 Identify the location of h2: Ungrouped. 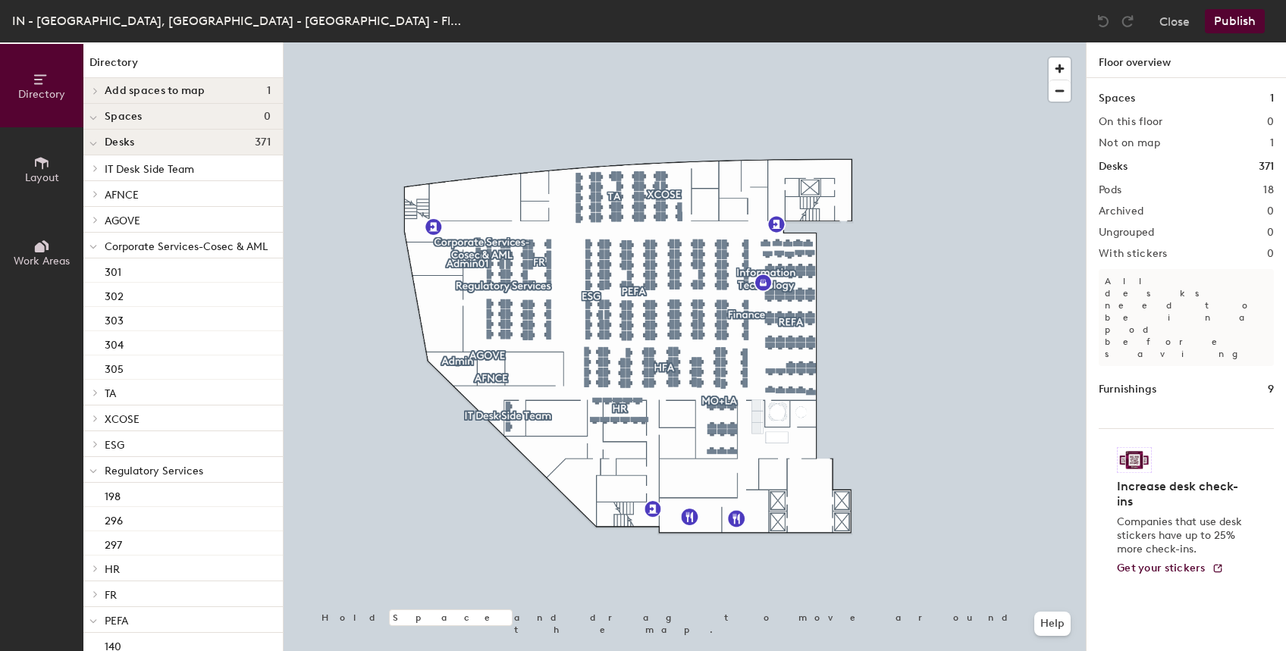
(1127, 233).